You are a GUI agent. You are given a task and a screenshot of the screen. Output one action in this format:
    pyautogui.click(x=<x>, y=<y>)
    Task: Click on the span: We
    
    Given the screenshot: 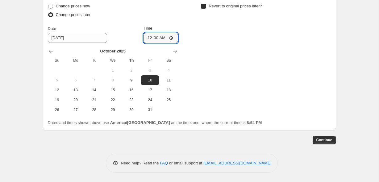 What is the action you would take?
    pyautogui.click(x=113, y=60)
    